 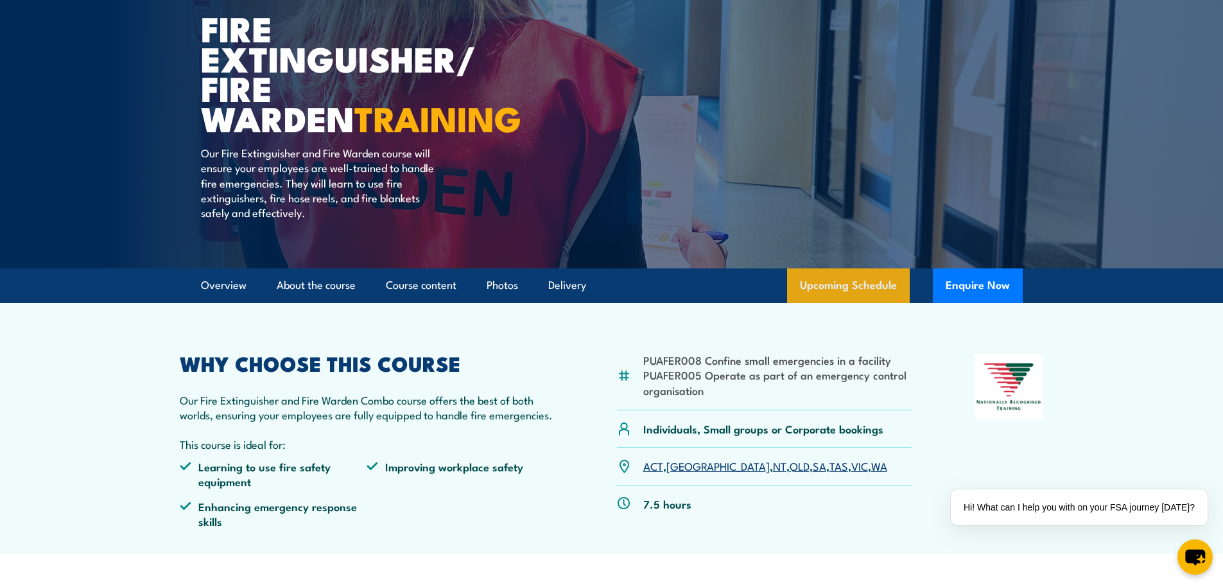 I want to click on p: Our Fire Extinguisher and Fire Warden course will ensure your employees are well-trained to handl..., so click(x=318, y=182).